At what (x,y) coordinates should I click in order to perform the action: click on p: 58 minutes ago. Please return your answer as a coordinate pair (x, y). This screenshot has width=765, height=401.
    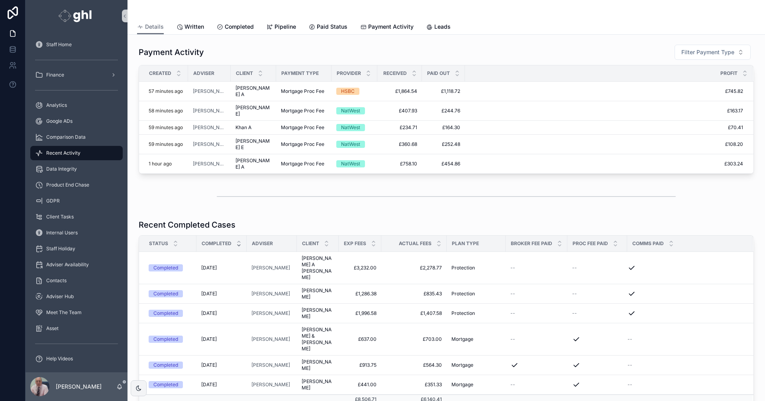
    Looking at the image, I should click on (166, 111).